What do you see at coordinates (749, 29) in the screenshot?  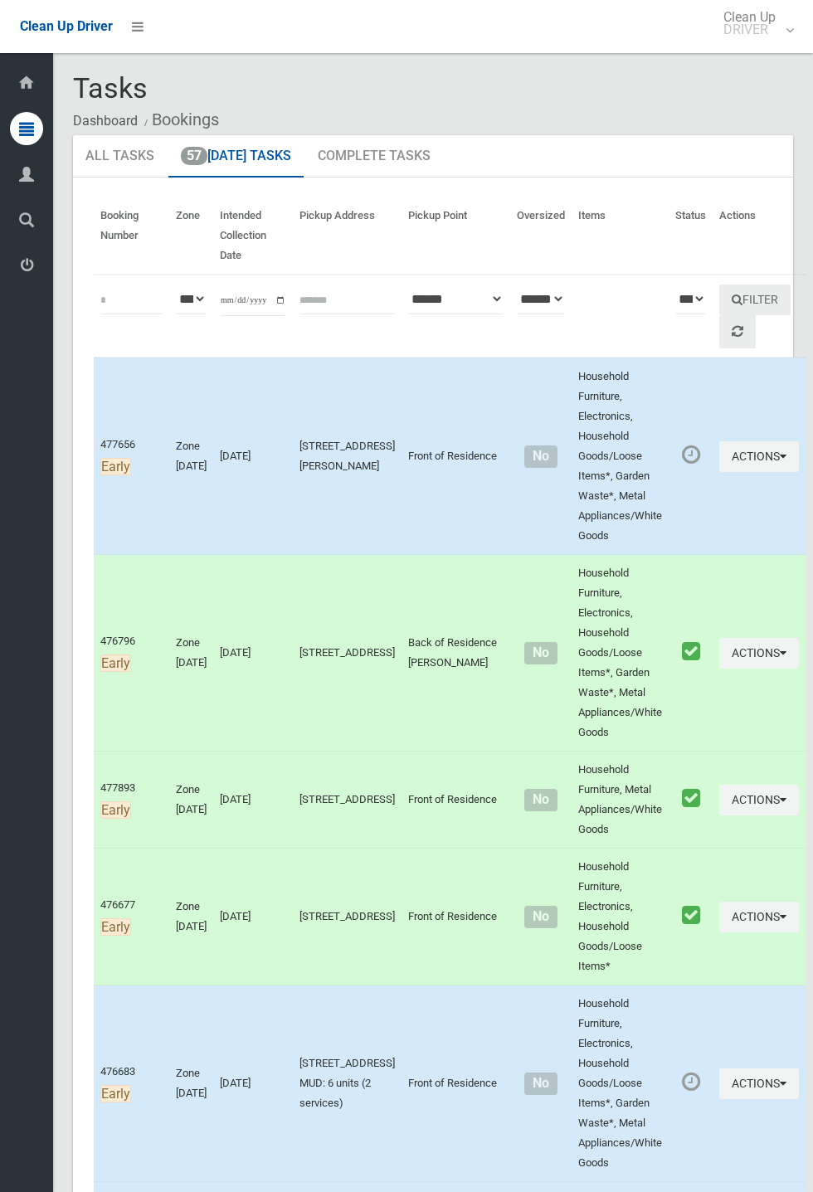 I see `small: DRIVER` at bounding box center [749, 29].